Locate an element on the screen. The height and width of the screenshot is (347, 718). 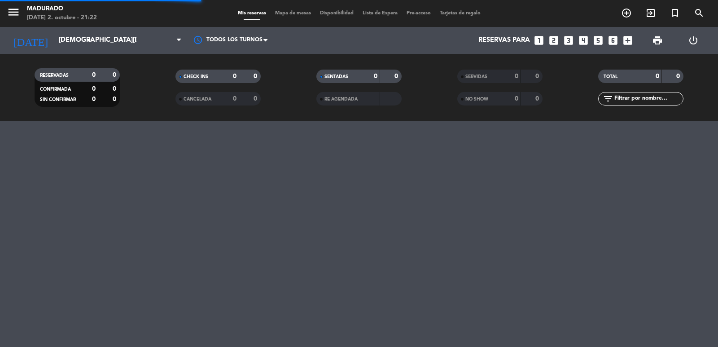
span: CHECK INS is located at coordinates (196, 77).